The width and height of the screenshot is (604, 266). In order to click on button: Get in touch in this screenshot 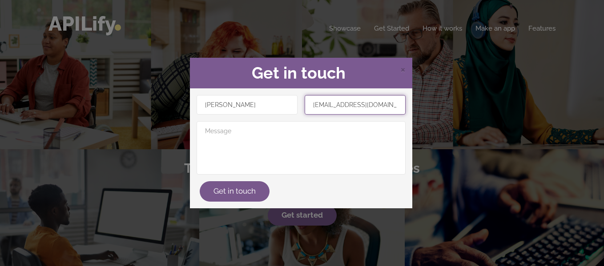, I will do `click(234, 192)`.